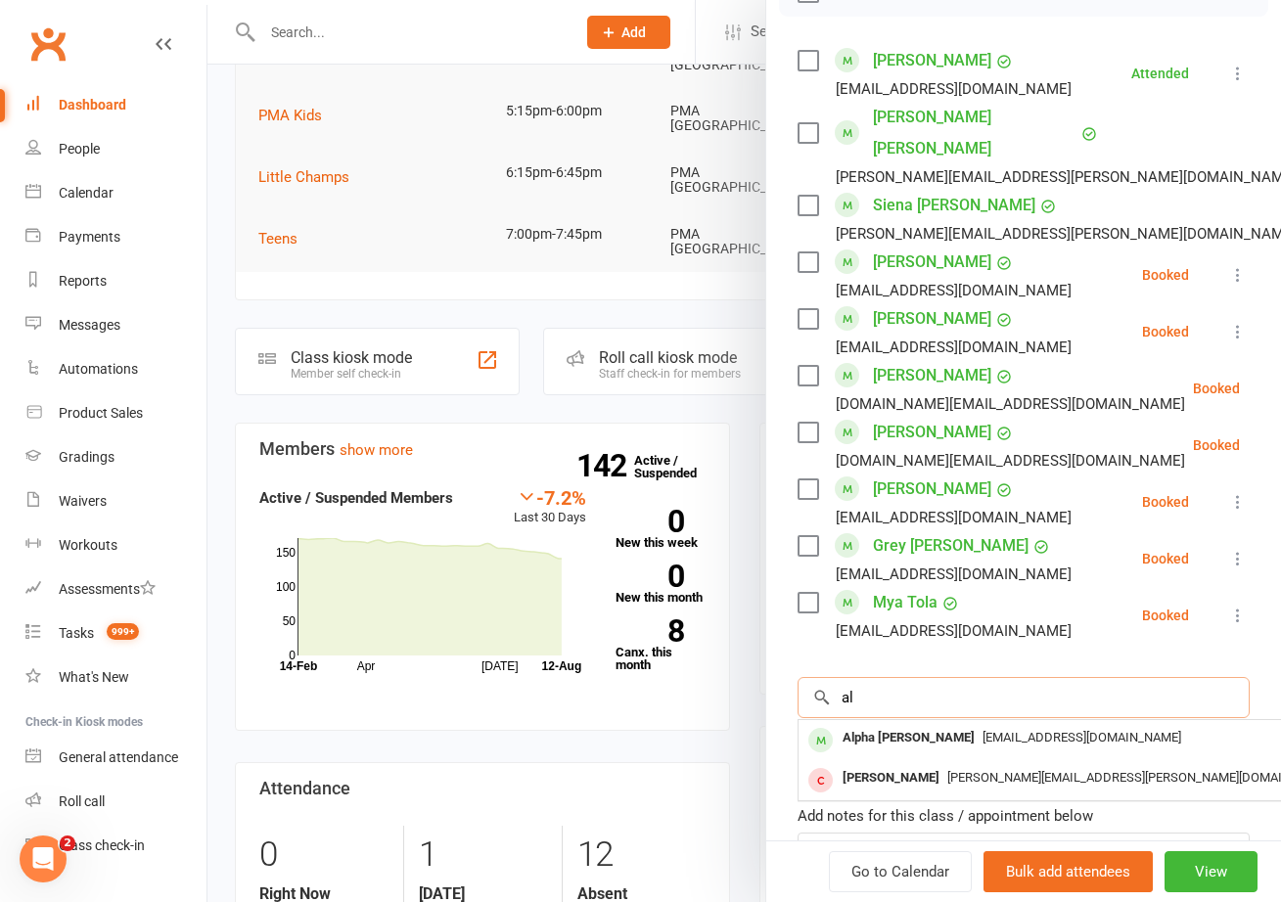 Image resolution: width=1281 pixels, height=902 pixels. Describe the element at coordinates (115, 633) in the screenshot. I see `a: Tasks 999+` at that location.